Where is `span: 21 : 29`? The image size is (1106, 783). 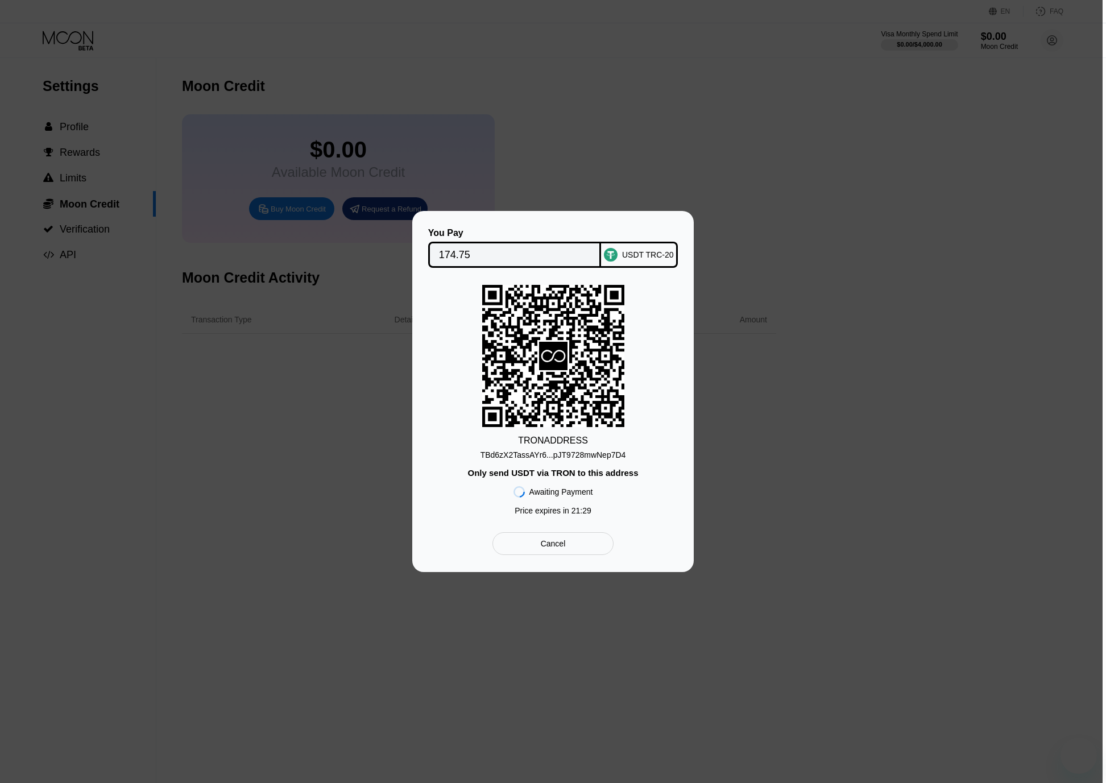 span: 21 : 29 is located at coordinates (581, 511).